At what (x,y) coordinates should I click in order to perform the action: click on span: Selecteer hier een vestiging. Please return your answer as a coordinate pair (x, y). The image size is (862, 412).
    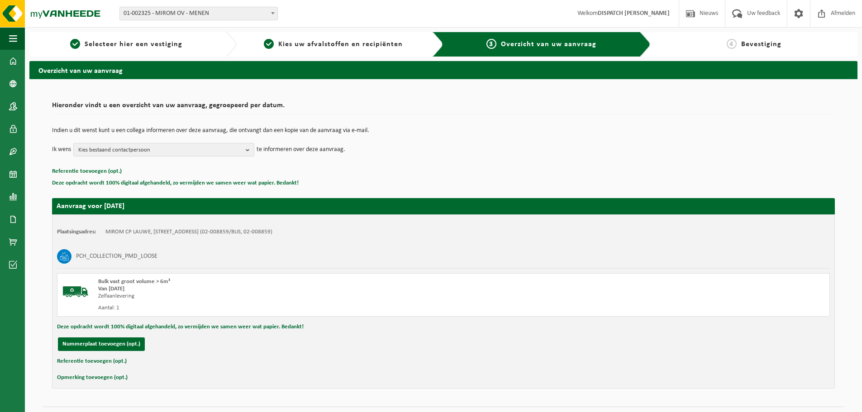
    Looking at the image, I should click on (133, 44).